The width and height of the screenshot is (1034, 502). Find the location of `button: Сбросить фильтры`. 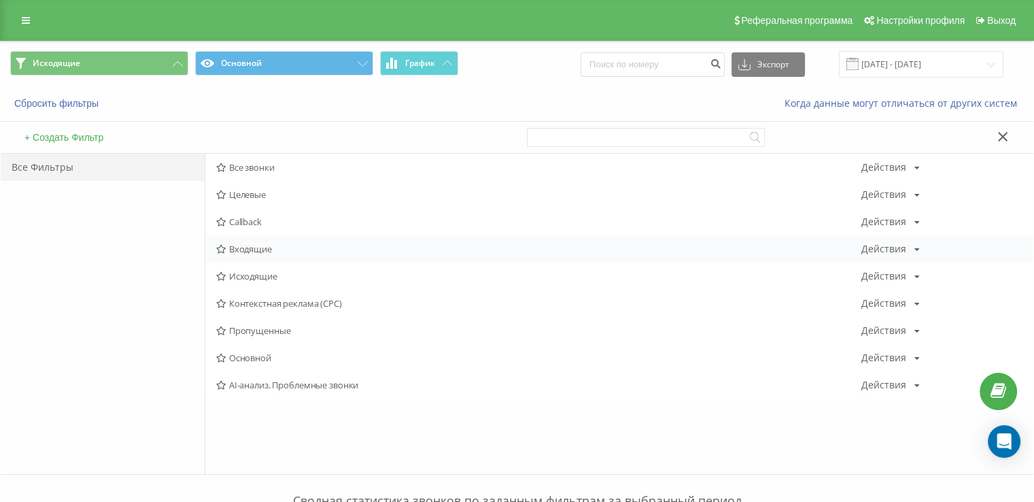

button: Сбросить фильтры is located at coordinates (58, 103).